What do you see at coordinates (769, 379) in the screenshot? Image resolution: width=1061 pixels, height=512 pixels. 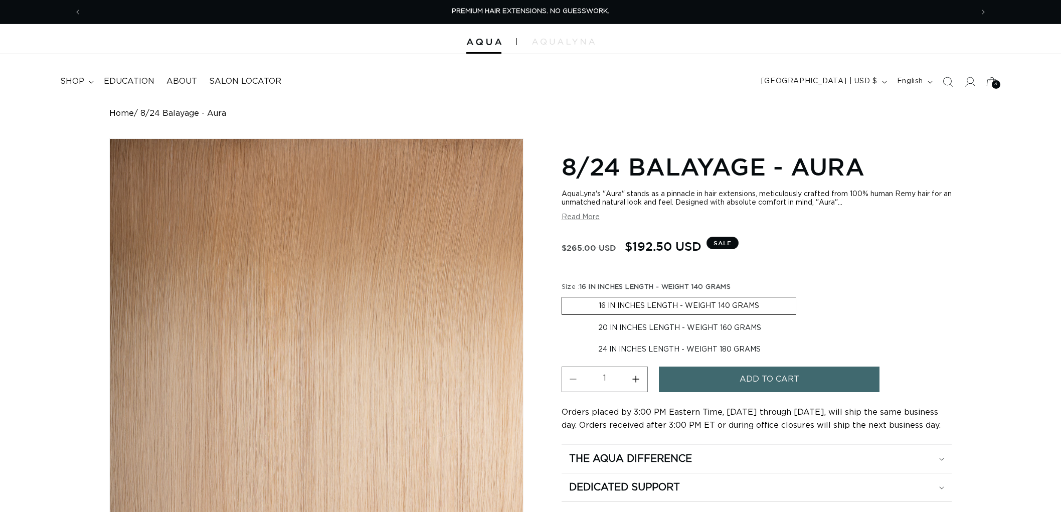 I see `button: Add to cart` at bounding box center [769, 379].